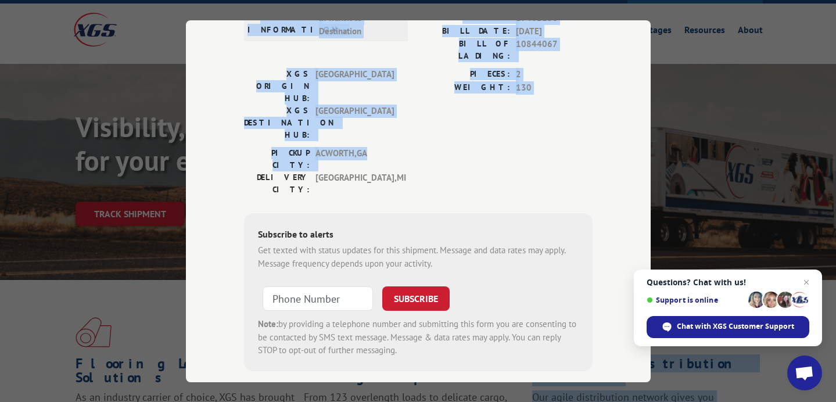 Image resolution: width=836 pixels, height=402 pixels. What do you see at coordinates (277, 123) in the screenshot?
I see `label: XGS DESTINATION HUB:` at bounding box center [277, 123].